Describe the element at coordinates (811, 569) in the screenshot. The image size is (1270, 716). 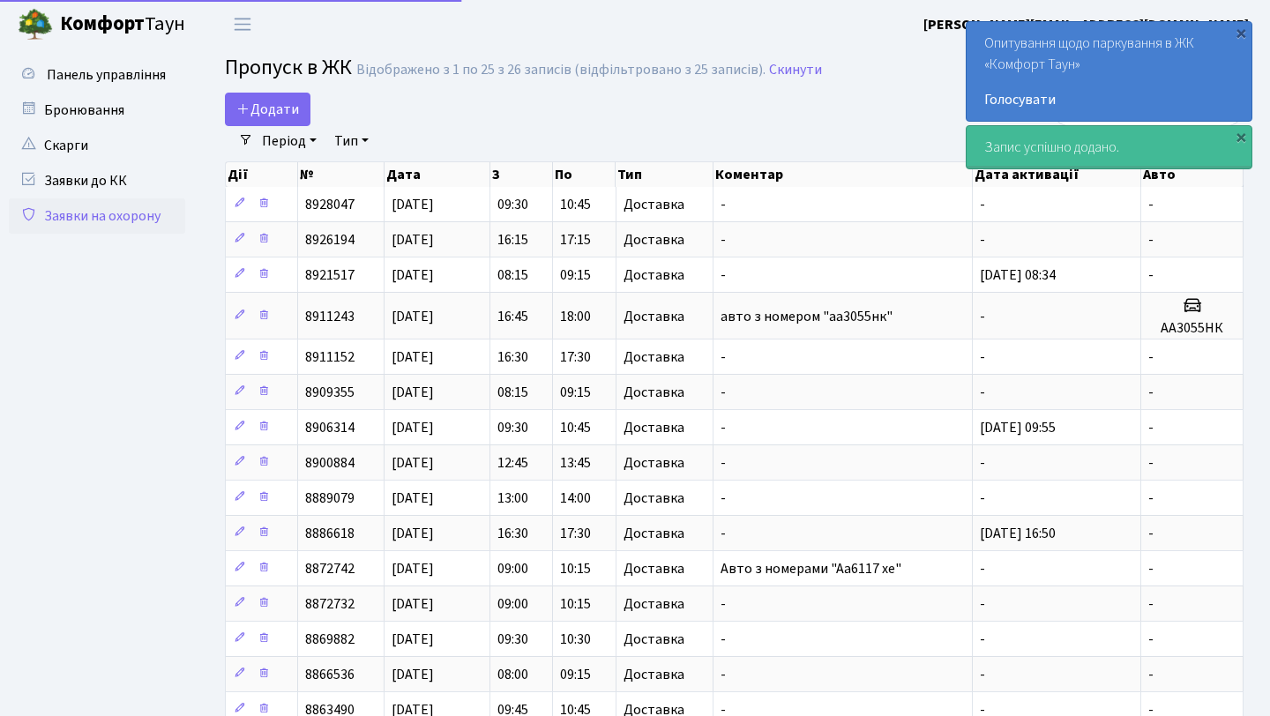
I see `span: Авто з номерами "Аа6117 хе"` at that location.